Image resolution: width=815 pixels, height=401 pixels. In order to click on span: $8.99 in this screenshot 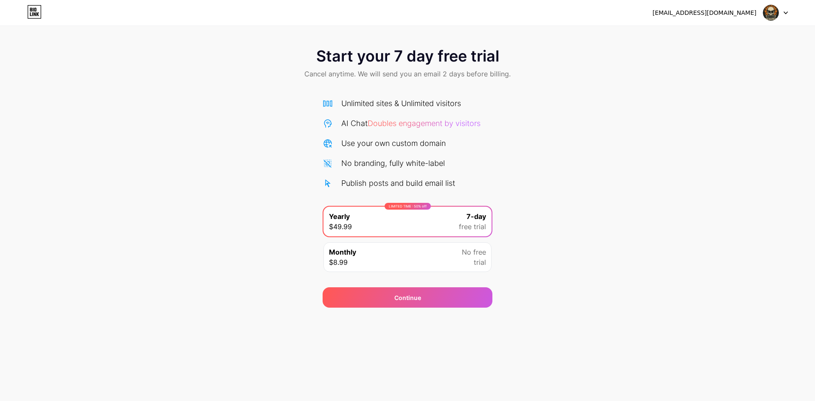, I will do `click(338, 262)`.